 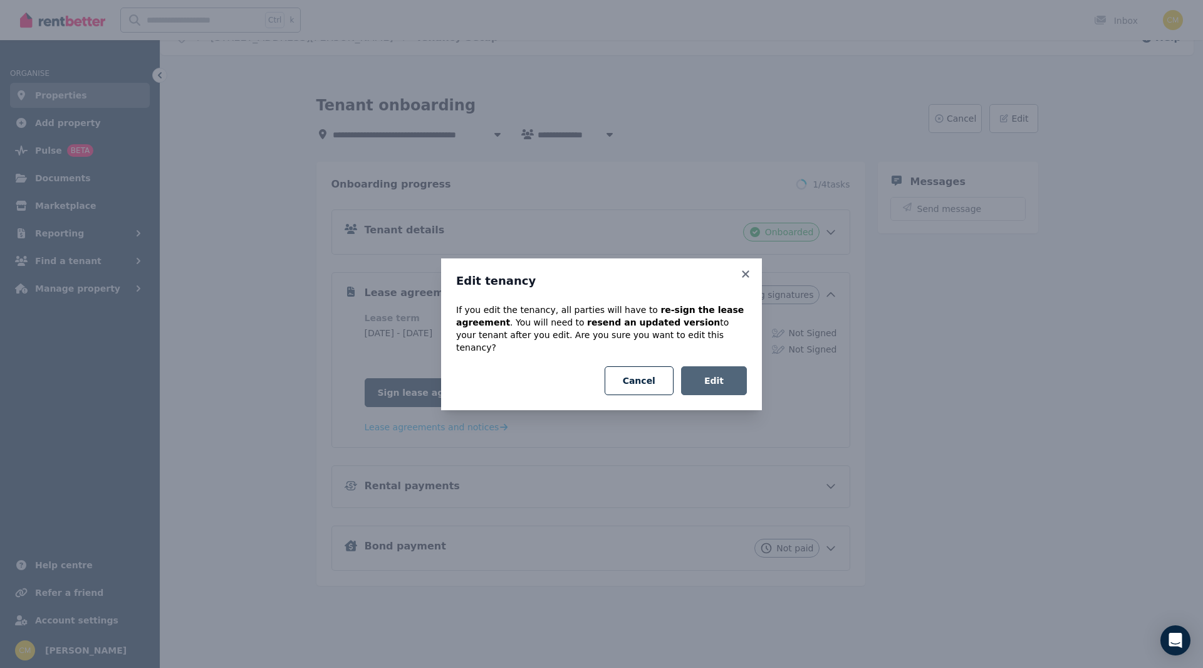 I want to click on b: resend an updated version, so click(x=654, y=322).